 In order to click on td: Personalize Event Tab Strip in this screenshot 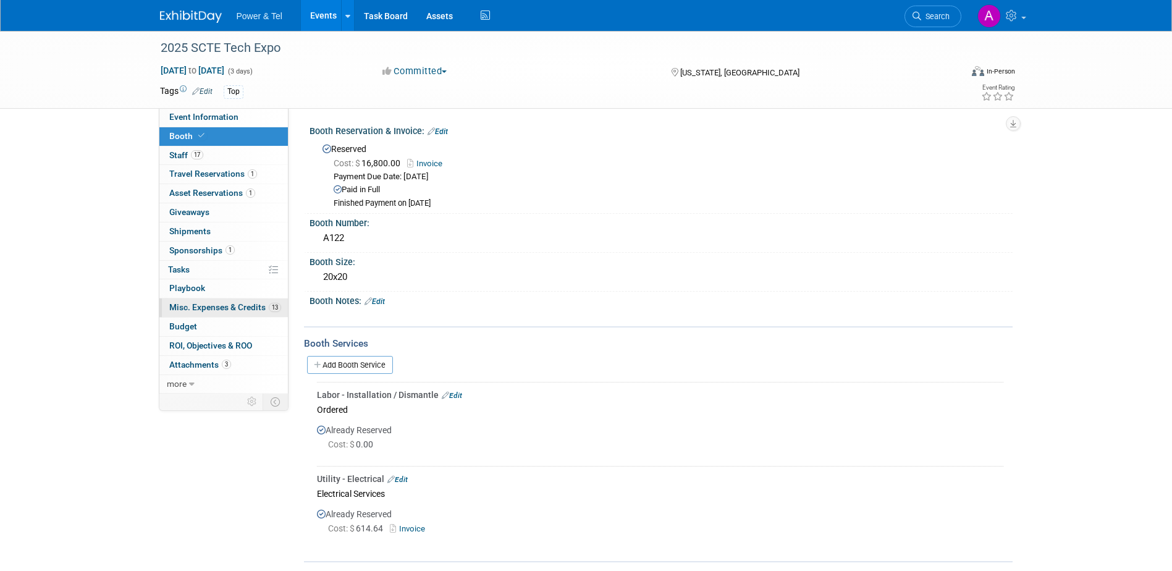, I will do `click(252, 402)`.